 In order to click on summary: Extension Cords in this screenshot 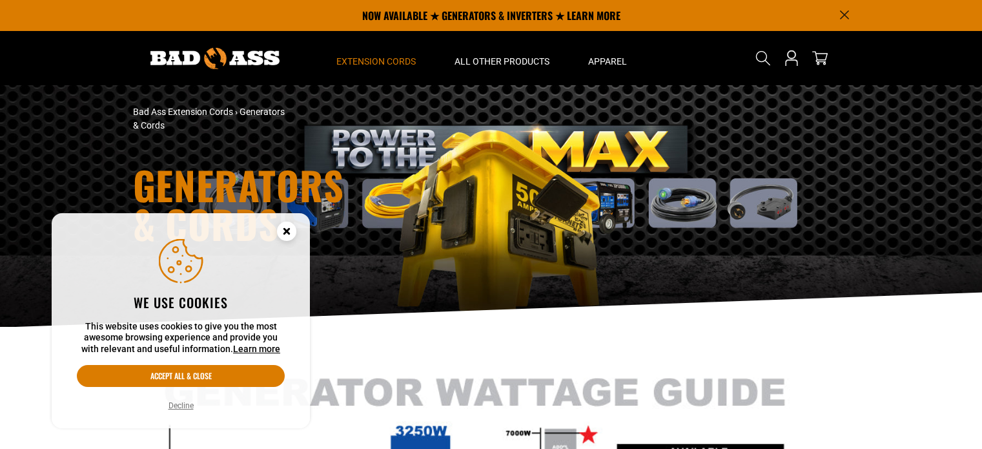, I will do `click(376, 58)`.